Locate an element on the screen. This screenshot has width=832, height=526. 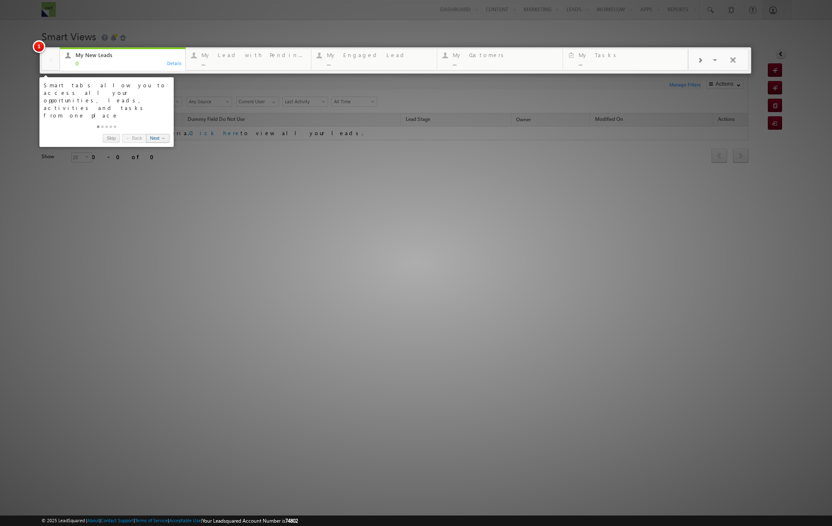
a: Terms of Service is located at coordinates (152, 520).